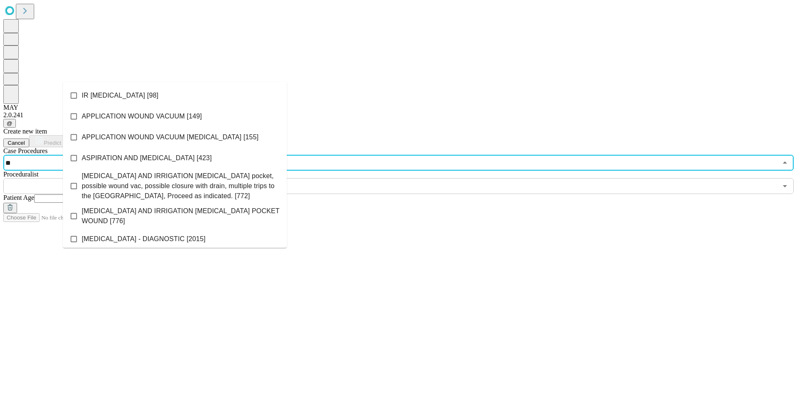 Image resolution: width=797 pixels, height=398 pixels. What do you see at coordinates (398, 115) in the screenshot?
I see `div: 2.0.241` at bounding box center [398, 115].